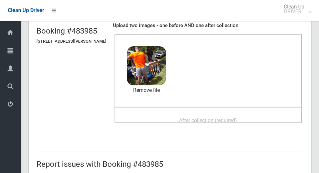  I want to click on span: Clean Up Driver, so click(26, 10).